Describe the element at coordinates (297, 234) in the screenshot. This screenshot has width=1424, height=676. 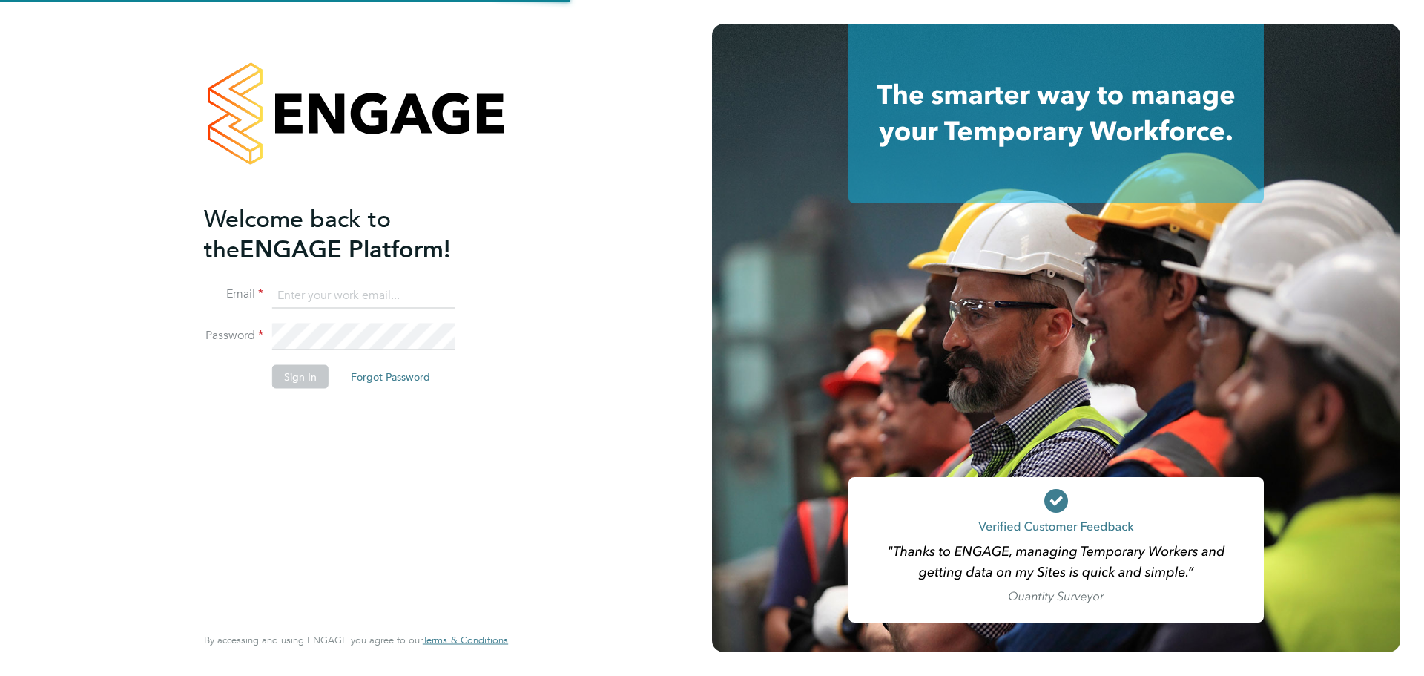
I see `span: Welcome back to the` at that location.